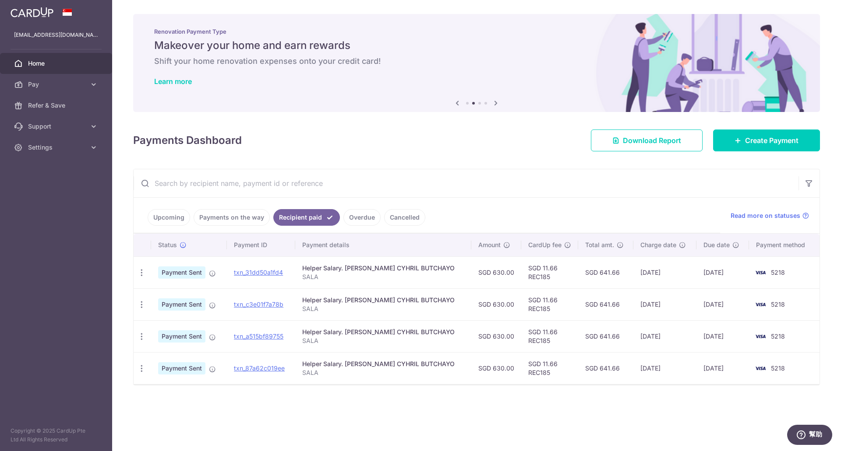 This screenshot has height=451, width=841. Describe the element at coordinates (545, 245) in the screenshot. I see `span: CardUp fee` at that location.